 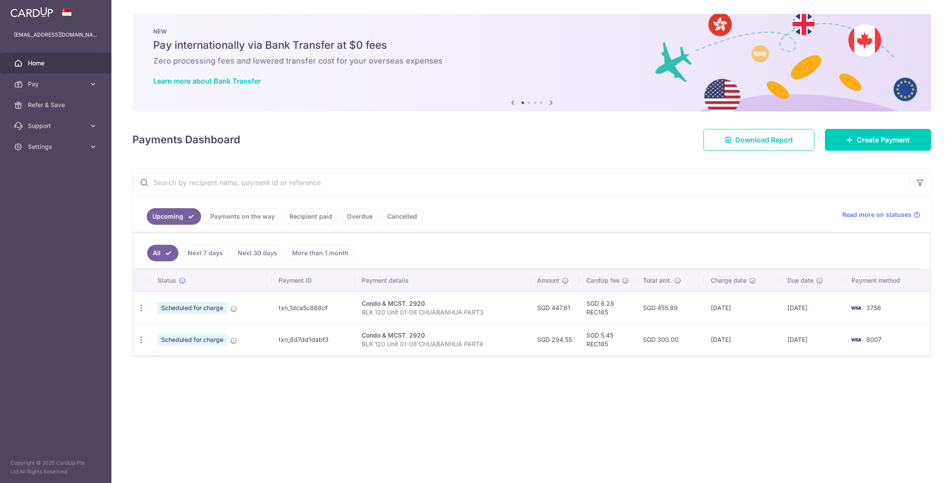 I want to click on td: SGD 294.55, so click(x=555, y=339).